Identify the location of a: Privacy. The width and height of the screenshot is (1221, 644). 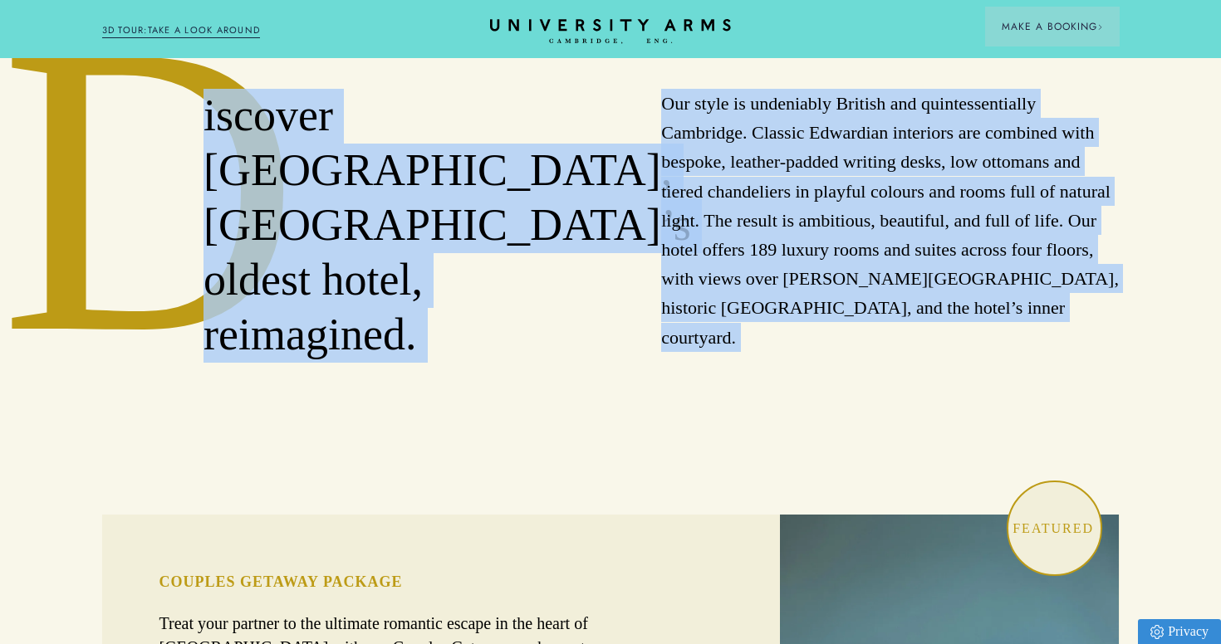
(1179, 632).